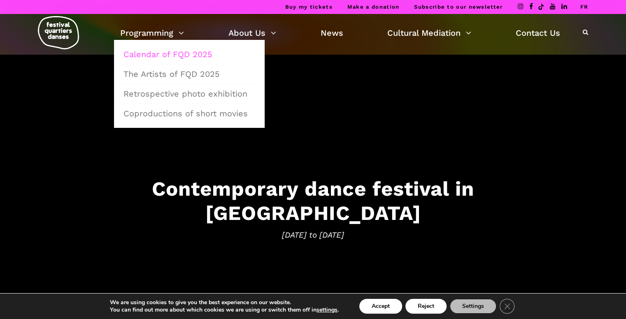  I want to click on a: Make a donation, so click(373, 7).